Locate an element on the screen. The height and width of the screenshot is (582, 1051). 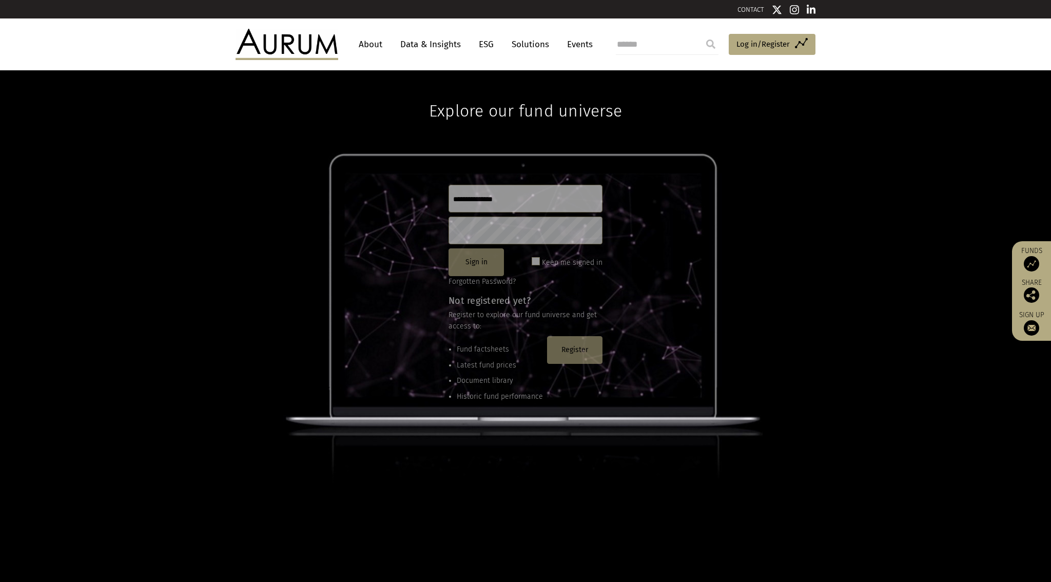
img: Share this post is located at coordinates (1032, 295).